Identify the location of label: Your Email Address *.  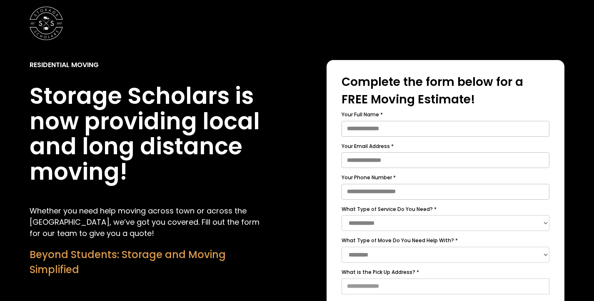
(445, 146).